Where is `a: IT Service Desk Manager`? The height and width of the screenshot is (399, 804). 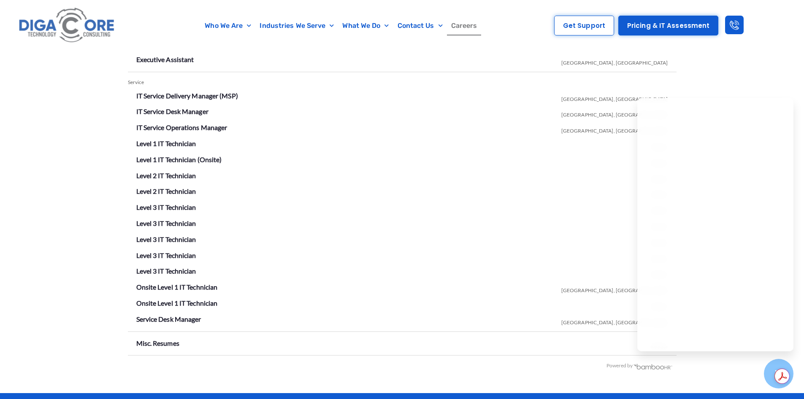 a: IT Service Desk Manager is located at coordinates (172, 111).